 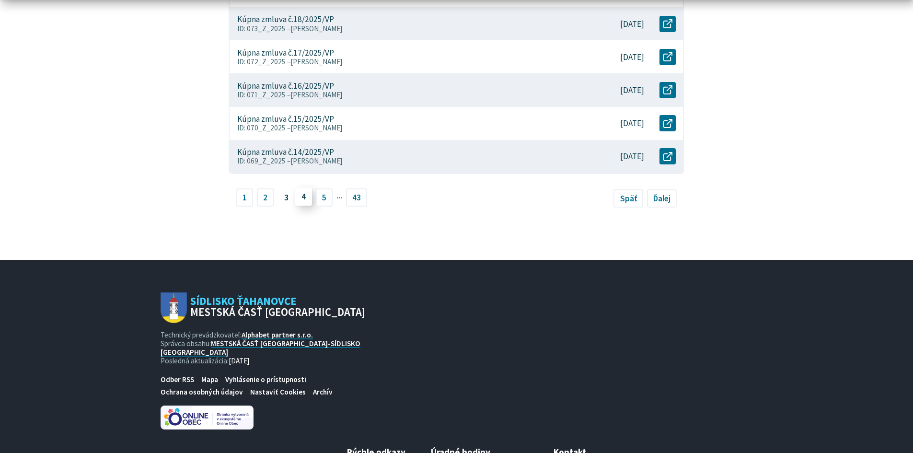 What do you see at coordinates (323, 391) in the screenshot?
I see `span: Archív` at bounding box center [323, 391].